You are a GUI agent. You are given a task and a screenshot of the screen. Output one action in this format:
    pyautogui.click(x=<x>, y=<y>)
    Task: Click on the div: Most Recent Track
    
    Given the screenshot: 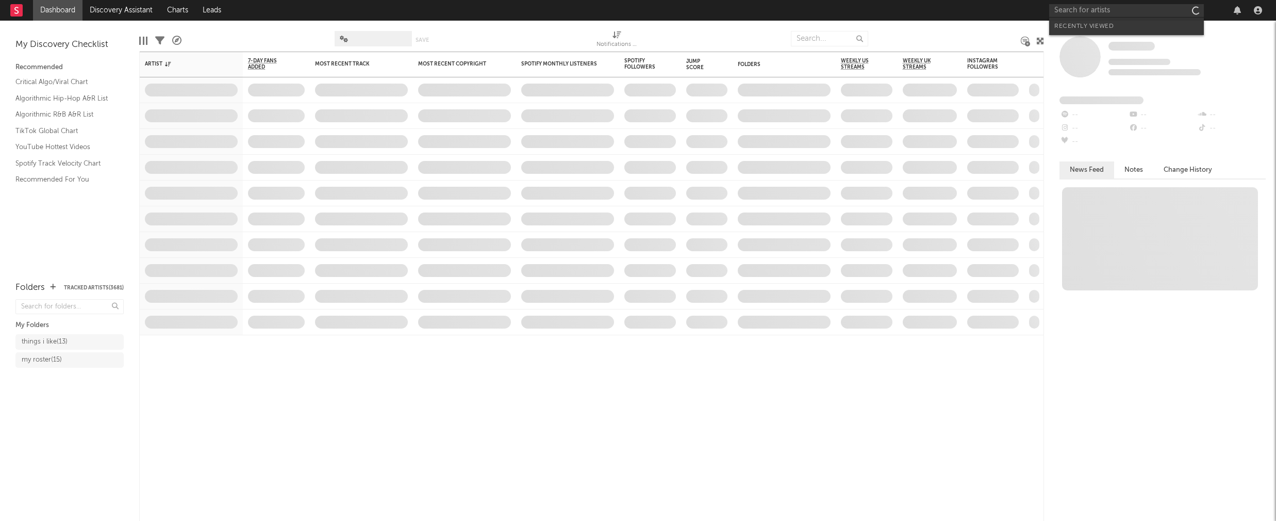 What is the action you would take?
    pyautogui.click(x=354, y=64)
    